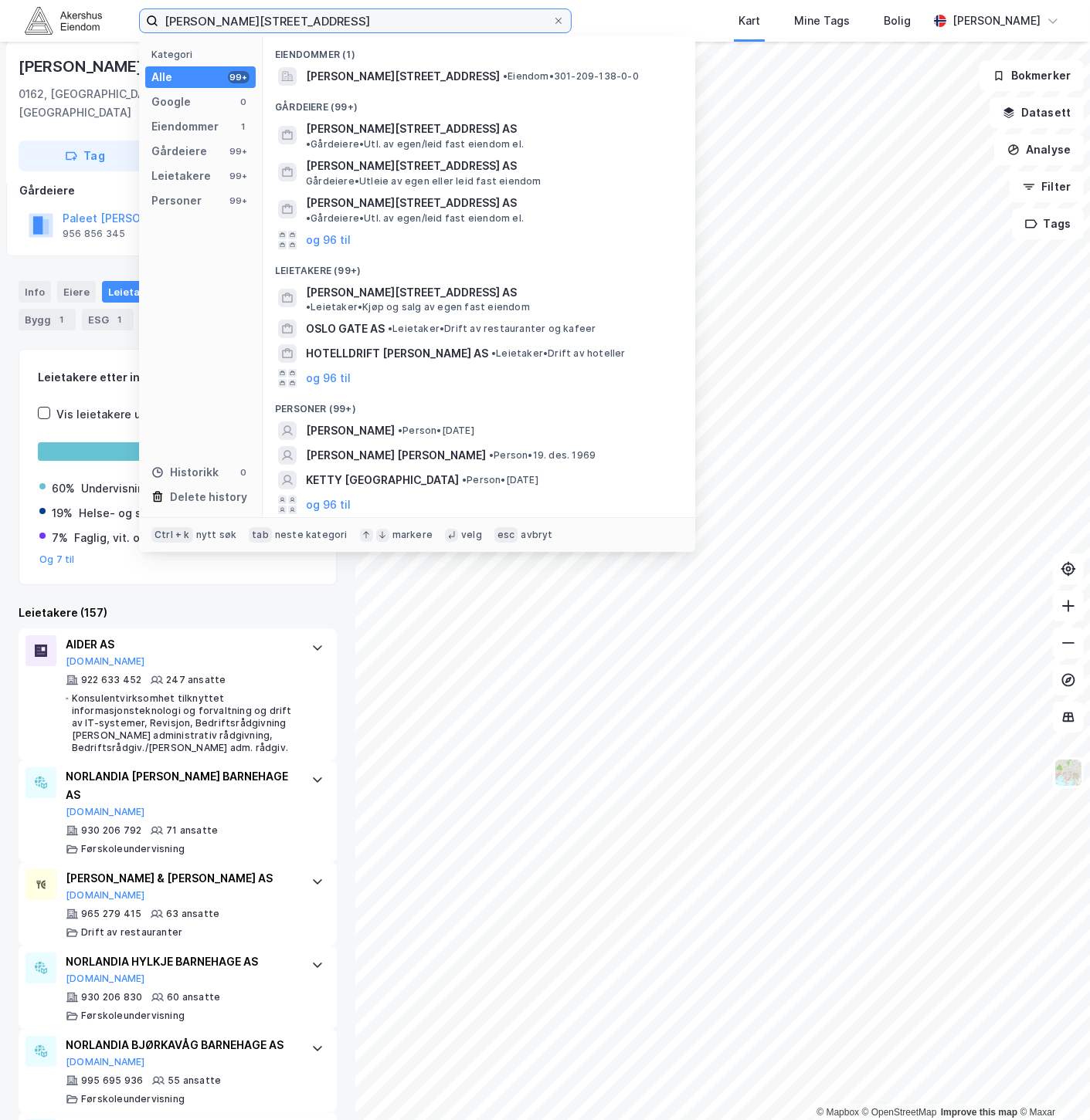  I want to click on div: 930 206 792, so click(111, 830).